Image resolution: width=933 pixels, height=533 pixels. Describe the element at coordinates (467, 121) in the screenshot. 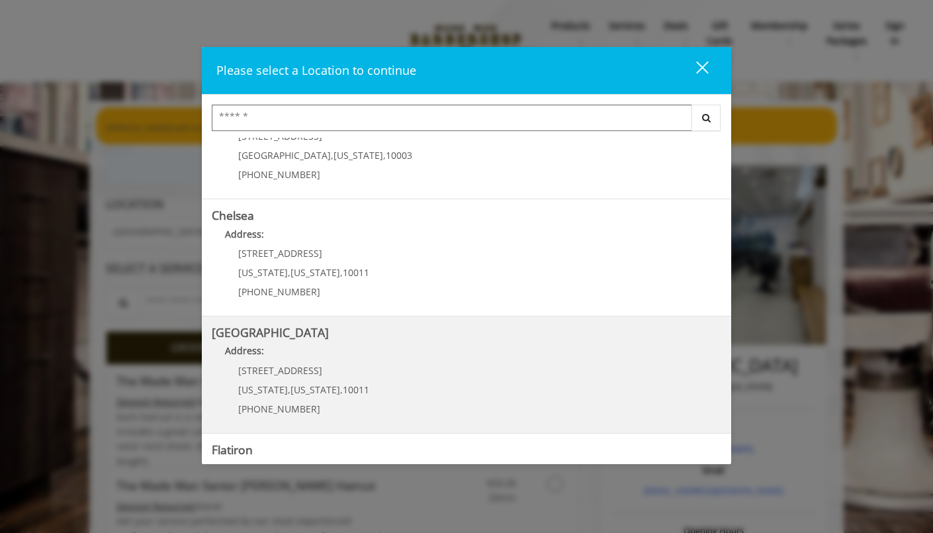

I see `div: Center Select` at that location.